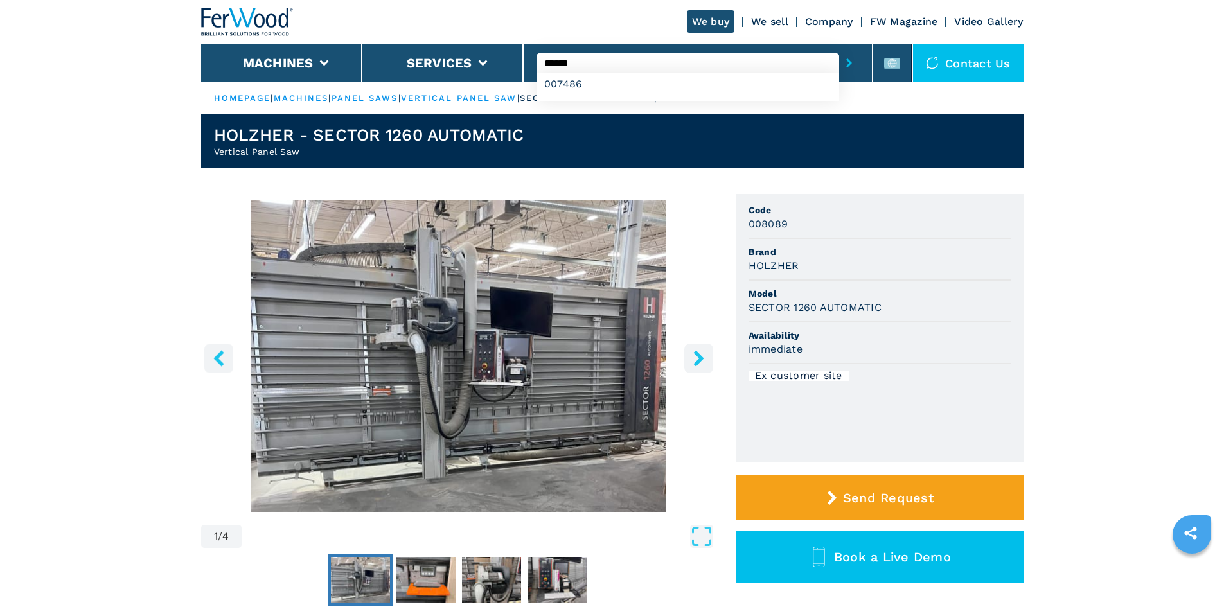 The height and width of the screenshot is (607, 1224). What do you see at coordinates (880, 335) in the screenshot?
I see `span: Availability` at bounding box center [880, 335].